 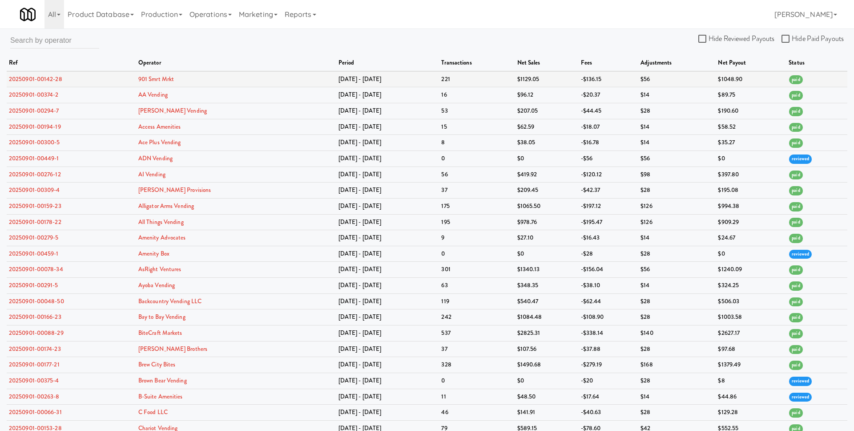 I want to click on td: $141.91, so click(x=547, y=412).